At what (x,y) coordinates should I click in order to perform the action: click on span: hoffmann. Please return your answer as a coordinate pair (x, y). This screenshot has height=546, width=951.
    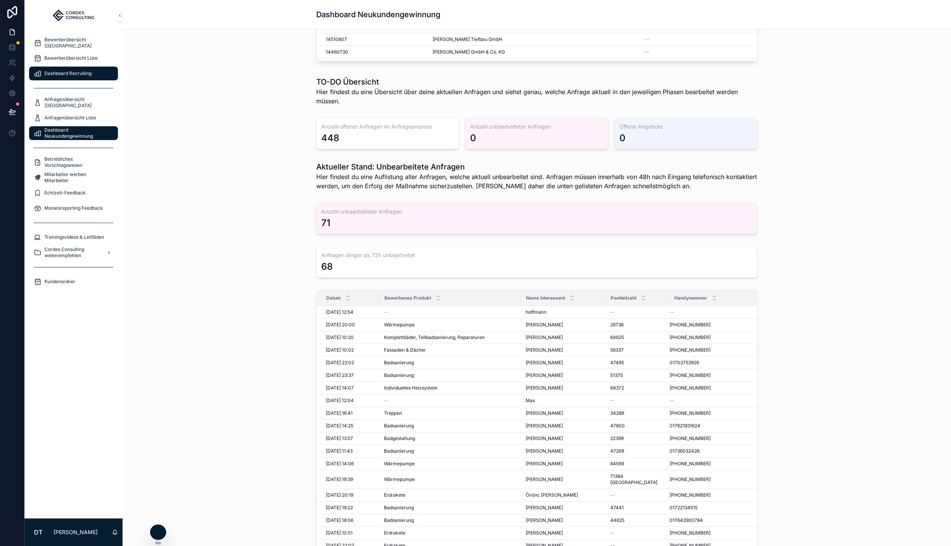
    Looking at the image, I should click on (536, 312).